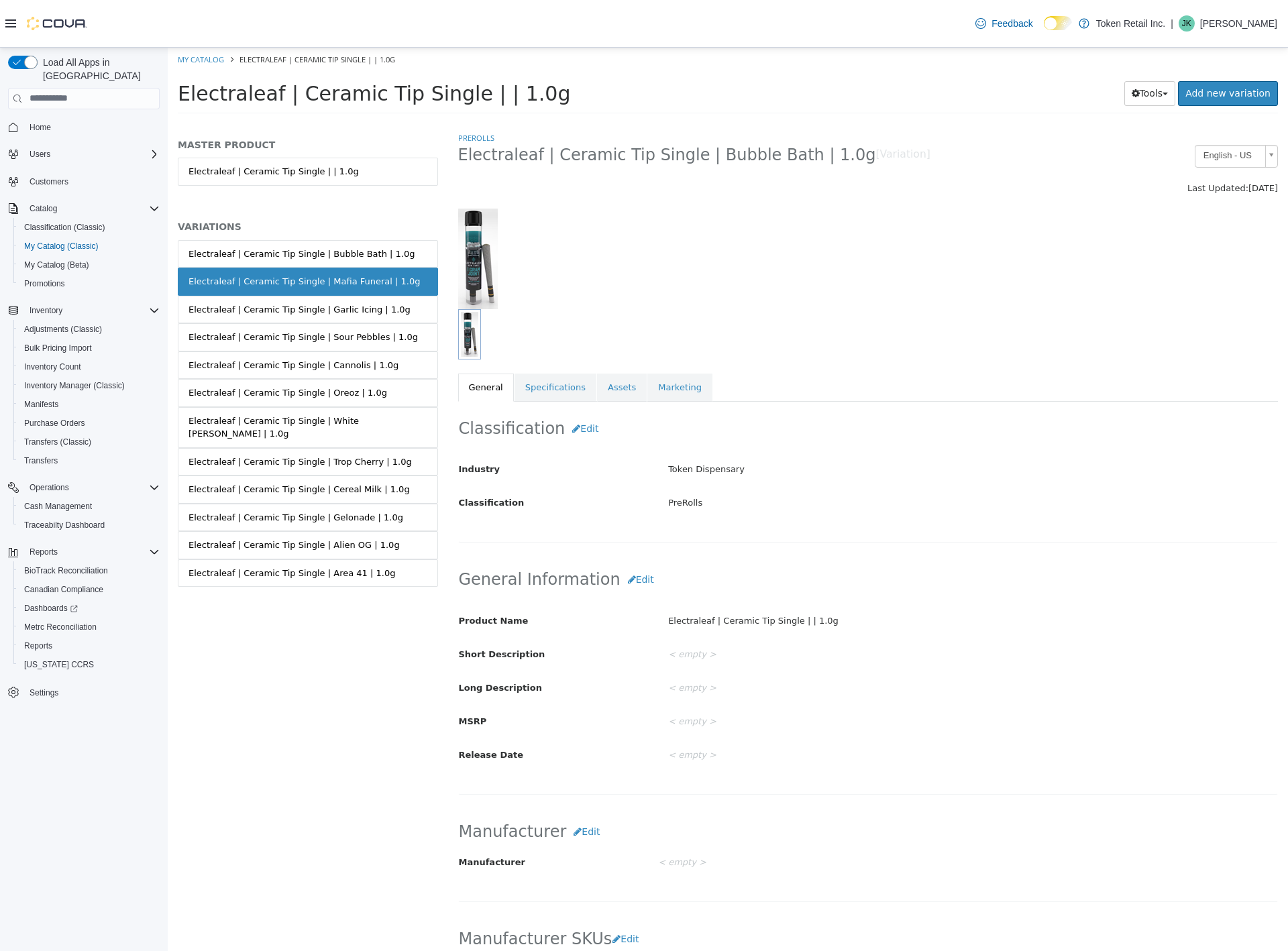 This screenshot has width=1288, height=951. I want to click on a: Classification (Classic), so click(64, 228).